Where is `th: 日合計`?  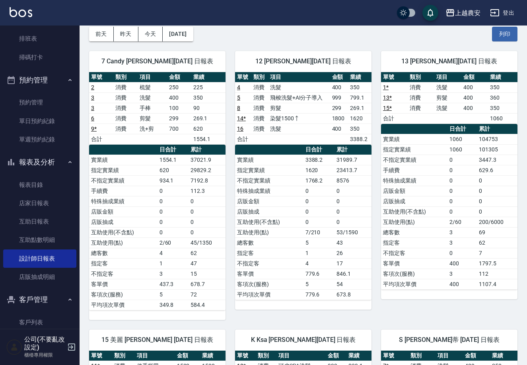 th: 日合計 is located at coordinates (173, 150).